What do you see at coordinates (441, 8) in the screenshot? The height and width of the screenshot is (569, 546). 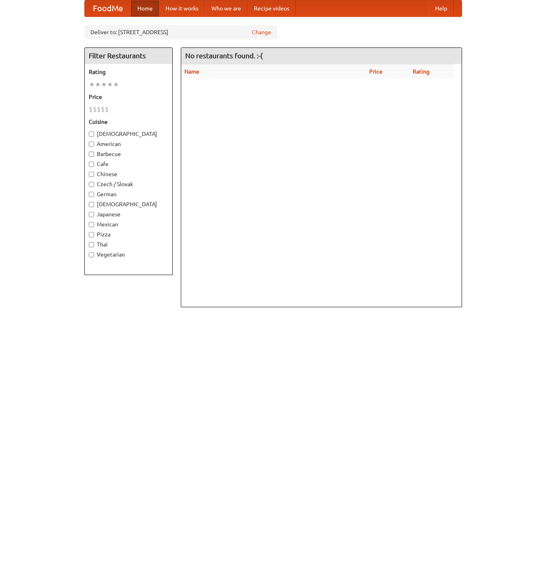 I see `a: Help` at bounding box center [441, 8].